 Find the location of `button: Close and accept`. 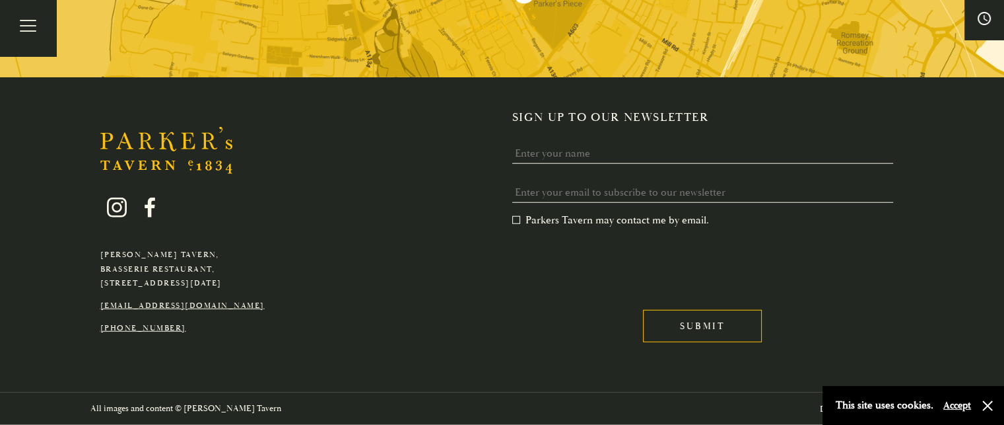

button: Close and accept is located at coordinates (988, 405).